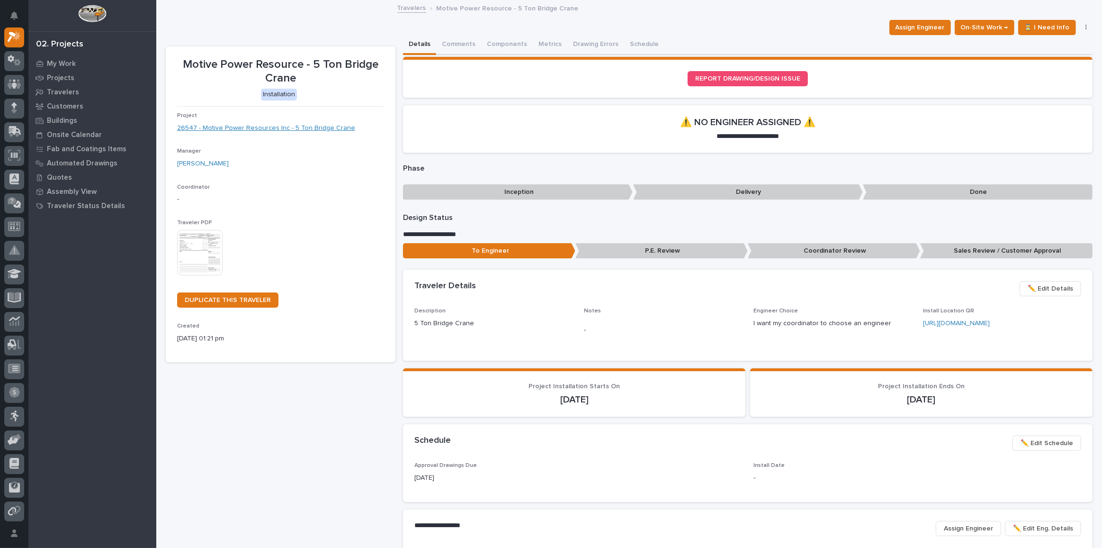 Image resolution: width=1102 pixels, height=548 pixels. I want to click on a: Quotes, so click(92, 177).